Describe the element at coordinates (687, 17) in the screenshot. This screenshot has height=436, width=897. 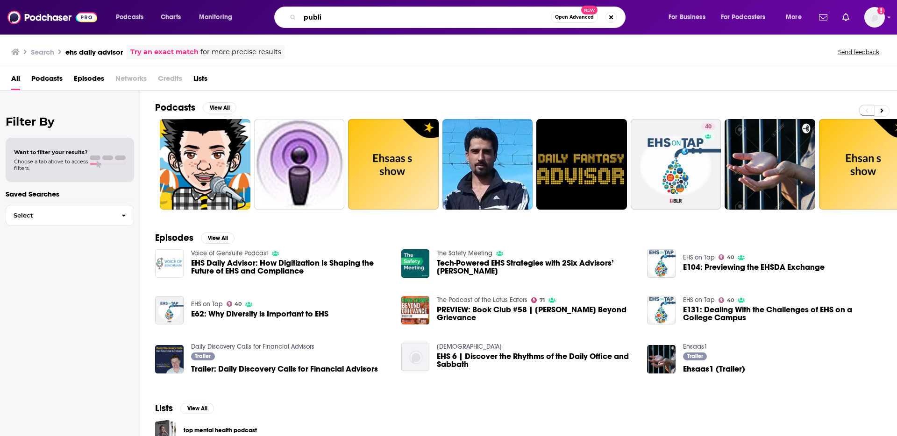
I see `span: For Business` at that location.